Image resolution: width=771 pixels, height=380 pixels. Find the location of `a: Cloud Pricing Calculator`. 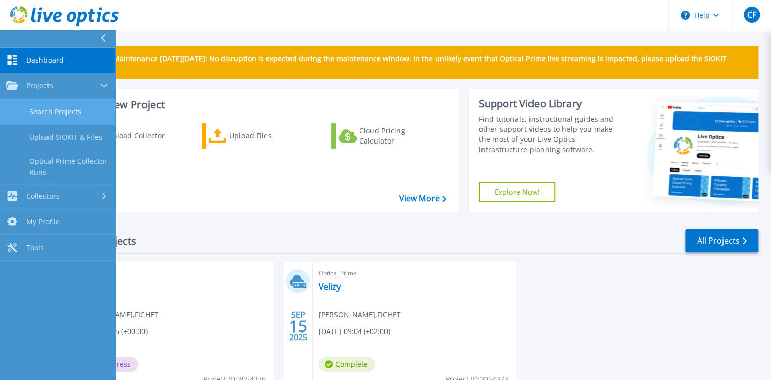

a: Cloud Pricing Calculator is located at coordinates (388, 136).